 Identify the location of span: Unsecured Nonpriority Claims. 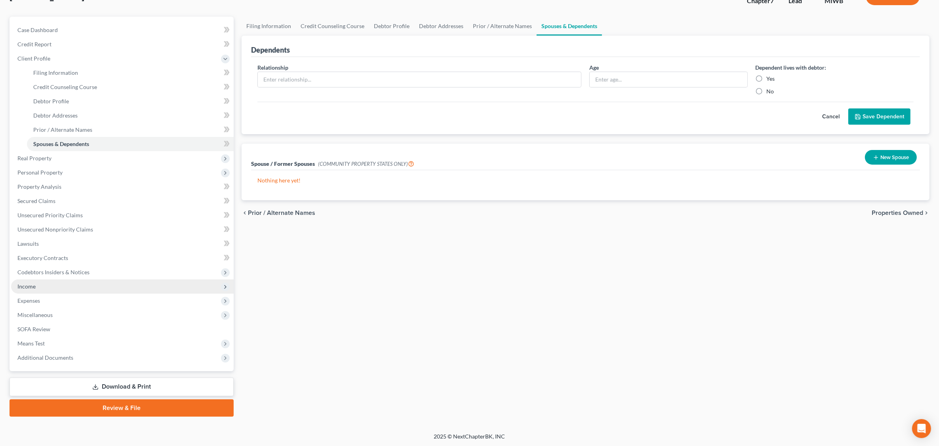
(55, 229).